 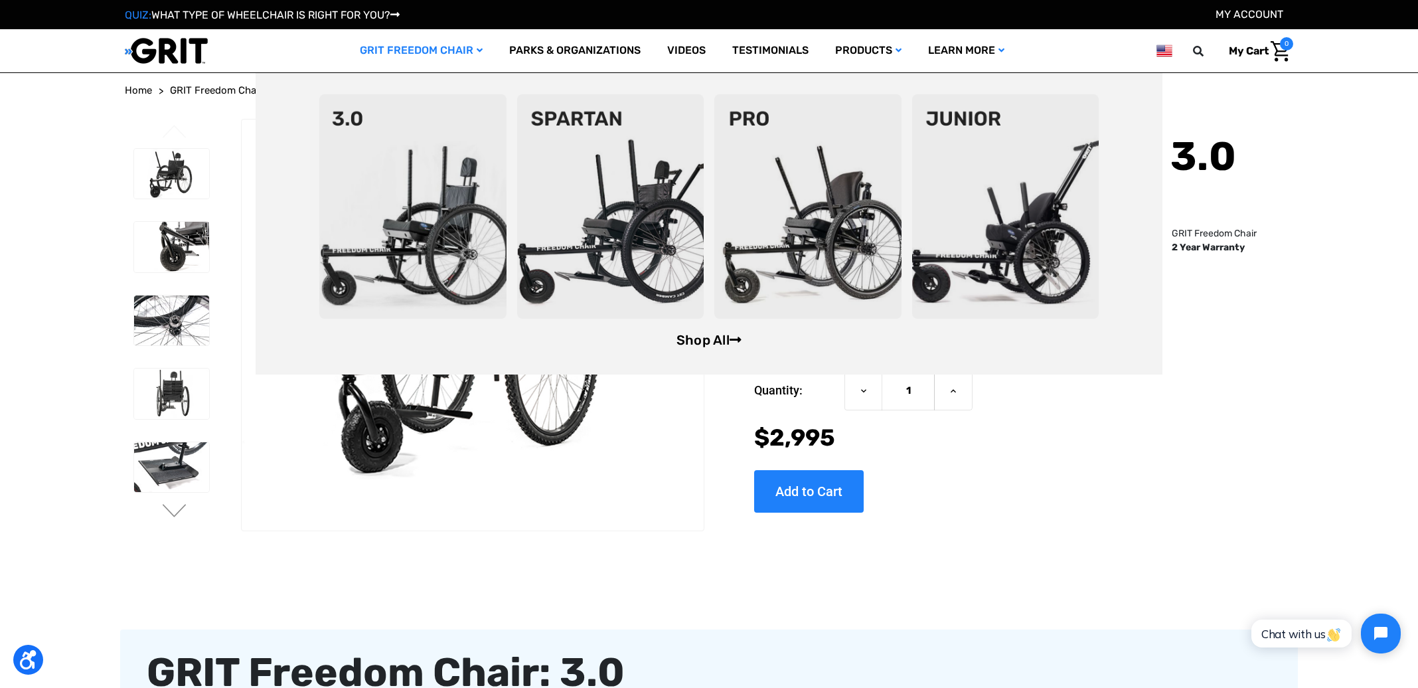 I want to click on a: Account, so click(x=1250, y=14).